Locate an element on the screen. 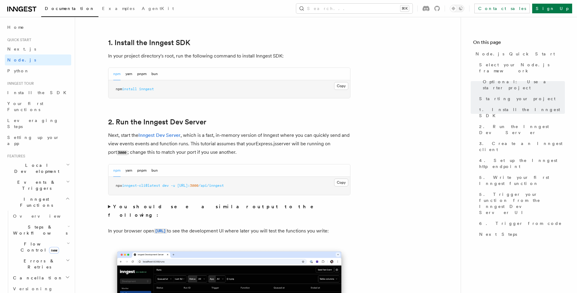  a: Setting up your app is located at coordinates (38, 141).